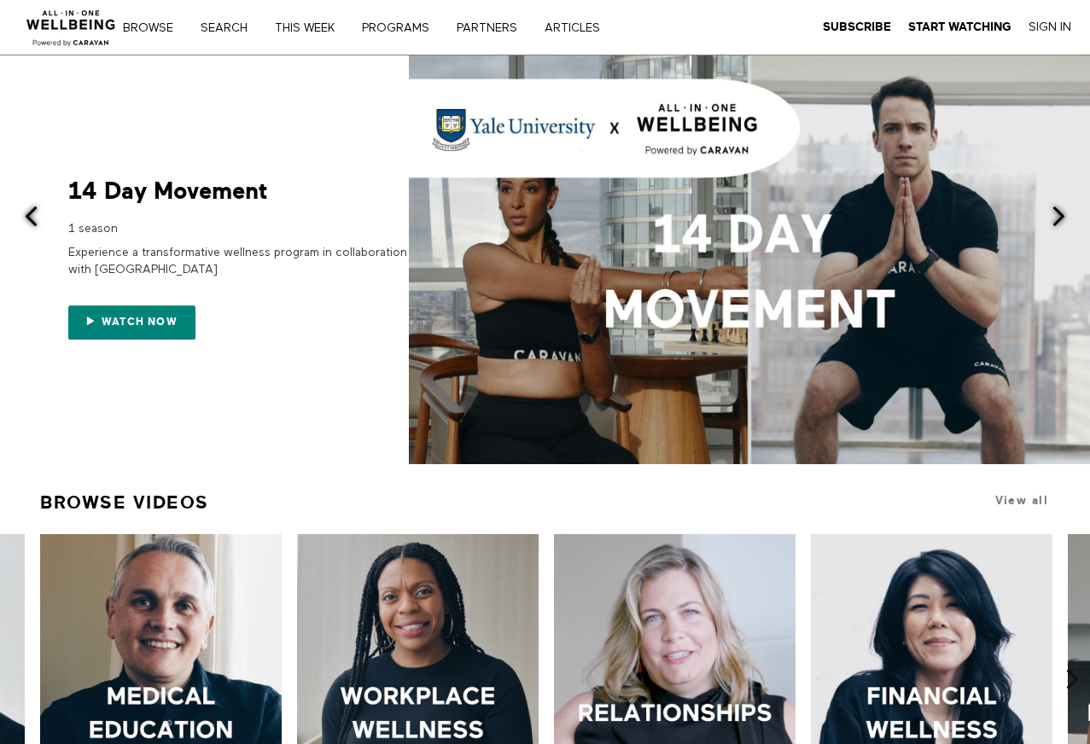  I want to click on a: Start Watching, so click(959, 27).